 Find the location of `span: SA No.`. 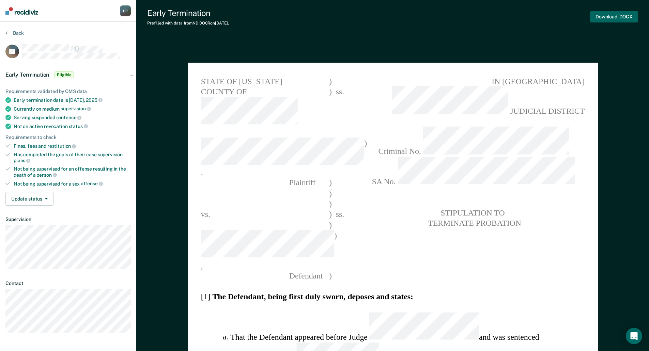

span: SA No. is located at coordinates (474, 172).